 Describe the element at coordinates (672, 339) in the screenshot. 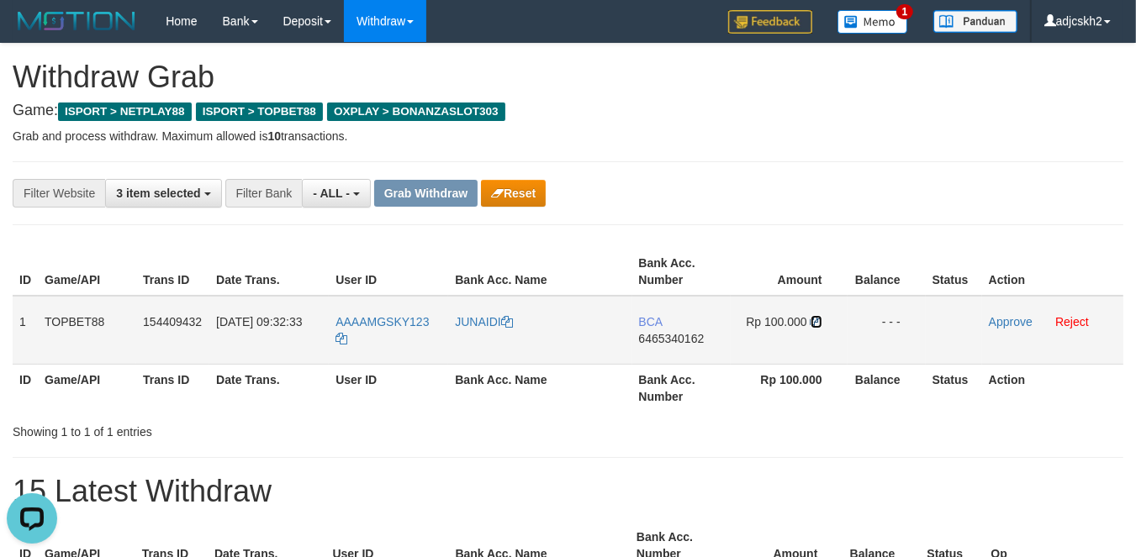

I see `span: Copy 6465340162 to clipboard` at that location.